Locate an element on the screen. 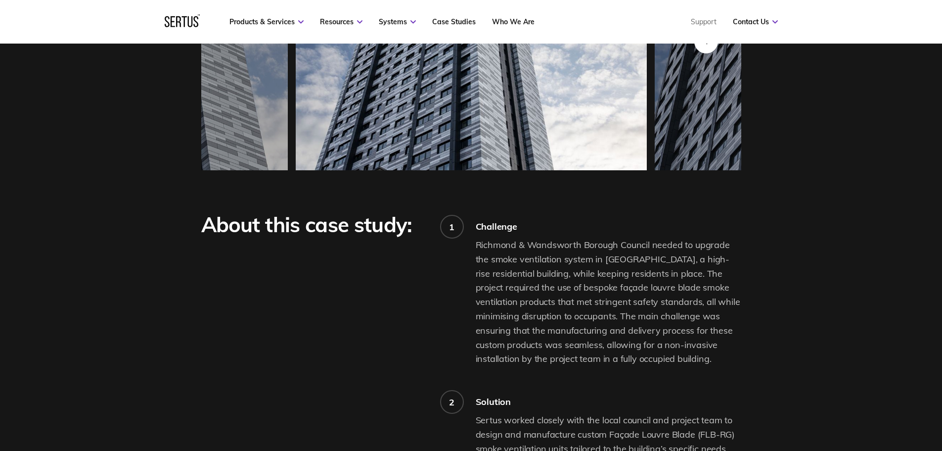  a: Systems is located at coordinates (397, 22).